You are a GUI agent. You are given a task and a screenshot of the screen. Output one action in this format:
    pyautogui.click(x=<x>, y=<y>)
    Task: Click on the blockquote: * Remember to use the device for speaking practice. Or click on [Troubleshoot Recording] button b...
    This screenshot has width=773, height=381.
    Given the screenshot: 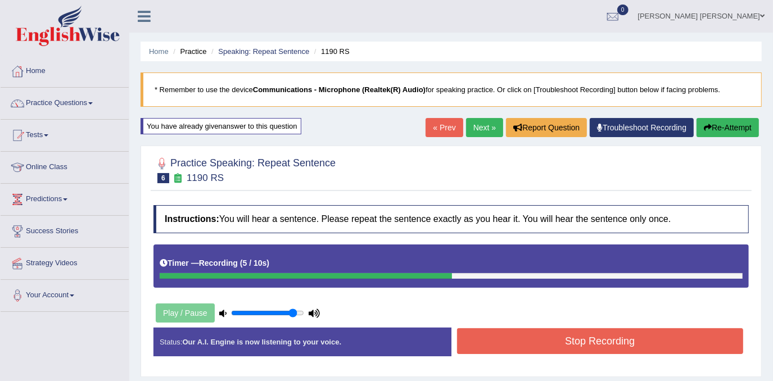 What is the action you would take?
    pyautogui.click(x=451, y=89)
    